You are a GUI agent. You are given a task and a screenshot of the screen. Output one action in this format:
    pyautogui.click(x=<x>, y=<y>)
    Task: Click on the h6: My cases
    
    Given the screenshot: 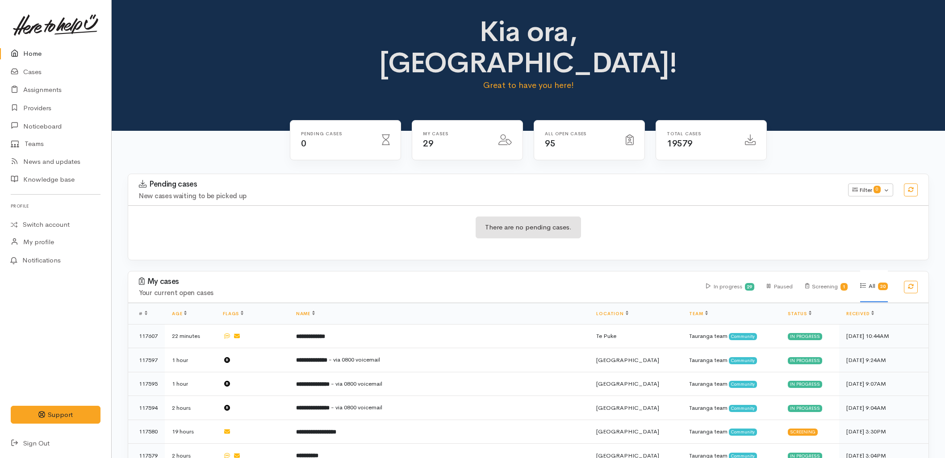 What is the action you would take?
    pyautogui.click(x=455, y=134)
    